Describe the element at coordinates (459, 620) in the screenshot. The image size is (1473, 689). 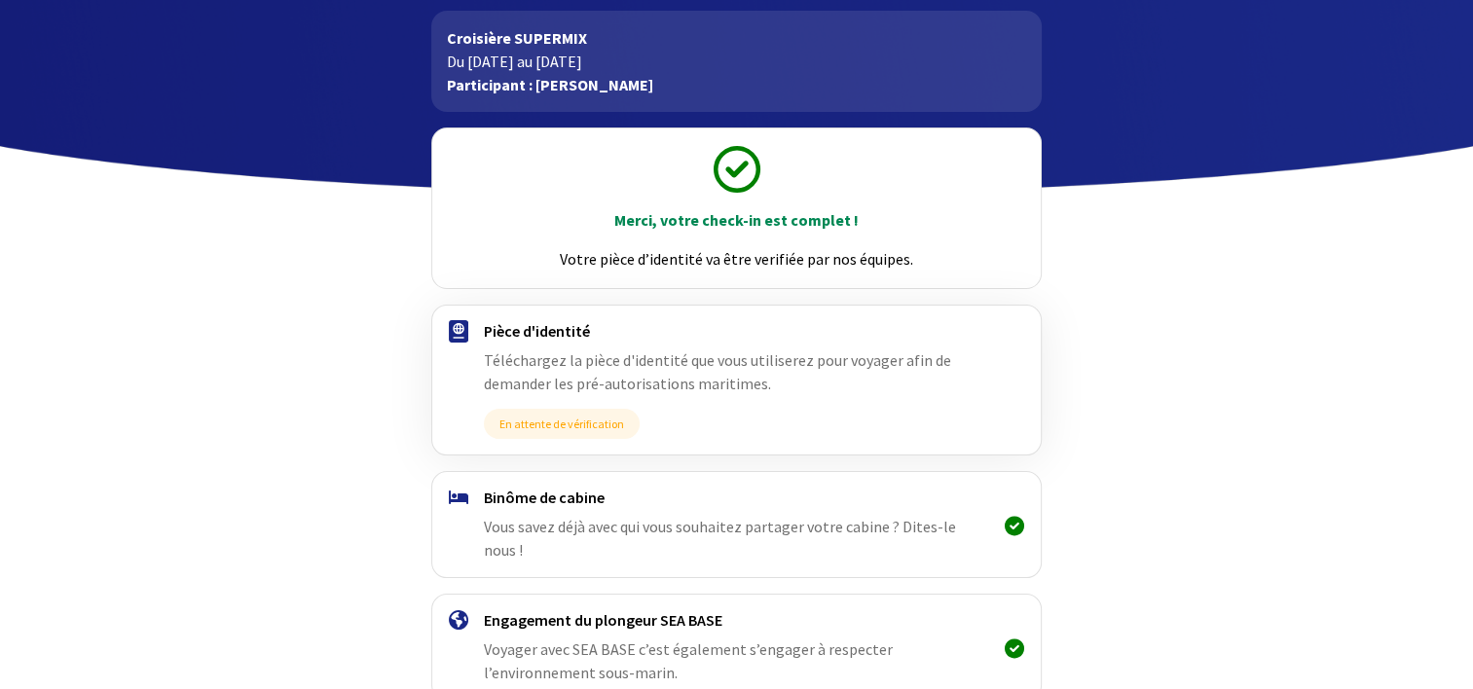
I see `img: engagement.svg` at that location.